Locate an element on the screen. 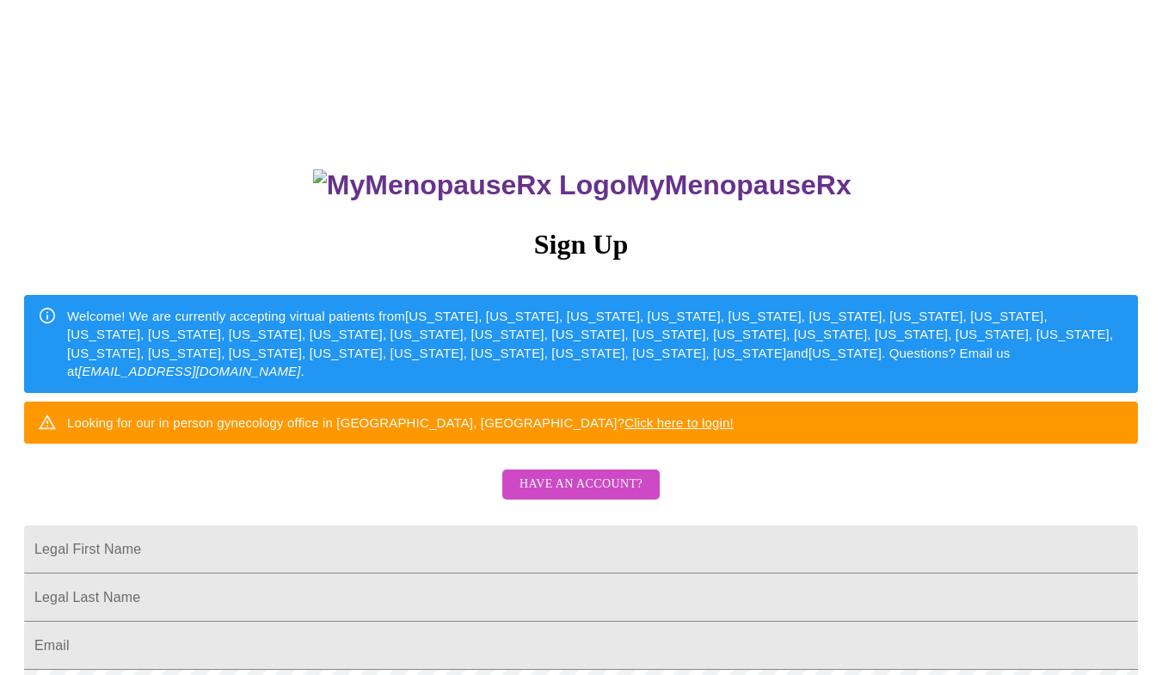 The width and height of the screenshot is (1162, 675). img: MyMenopauseRx Logo is located at coordinates (470, 185).